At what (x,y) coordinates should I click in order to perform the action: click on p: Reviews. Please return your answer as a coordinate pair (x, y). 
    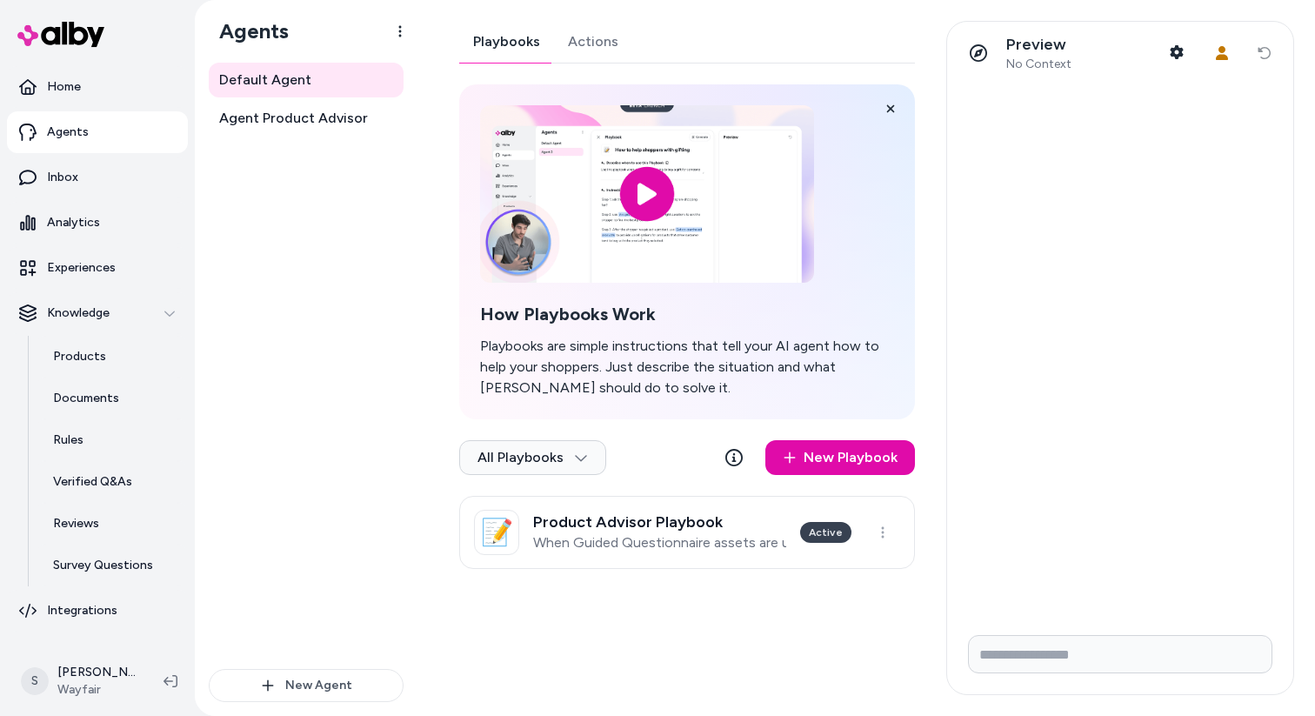
    Looking at the image, I should click on (76, 524).